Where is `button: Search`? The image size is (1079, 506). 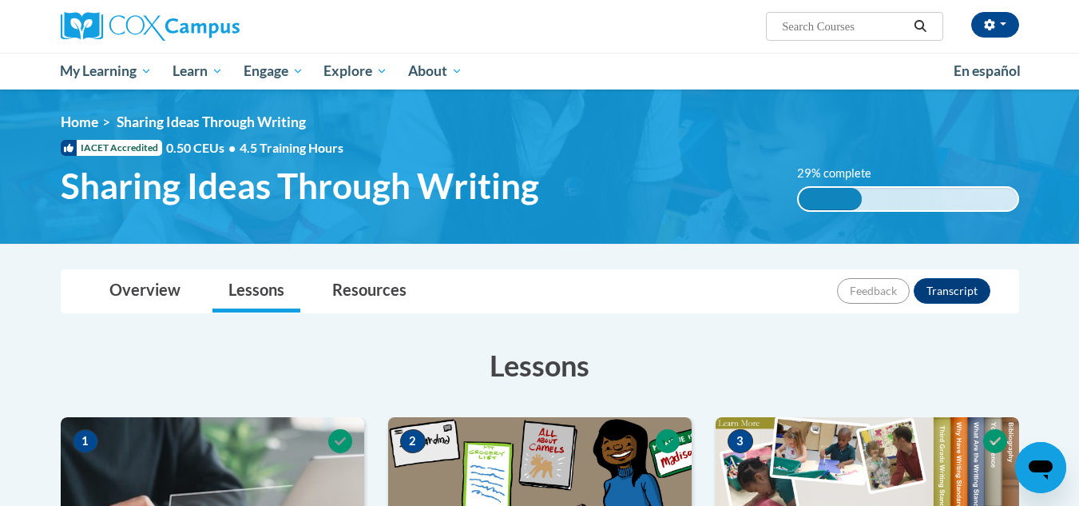
button: Search is located at coordinates (920, 26).